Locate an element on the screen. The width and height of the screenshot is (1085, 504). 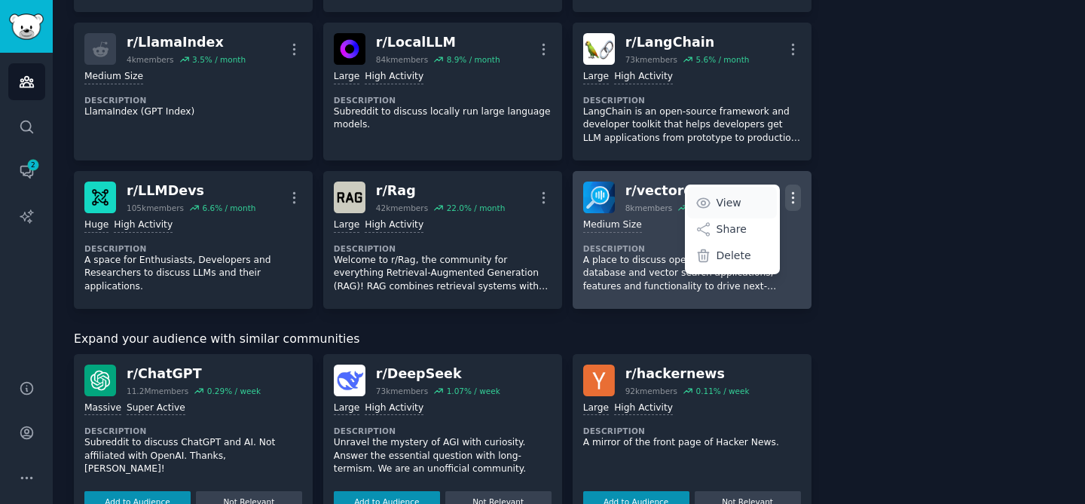
img: GummySearch logo is located at coordinates (26, 26).